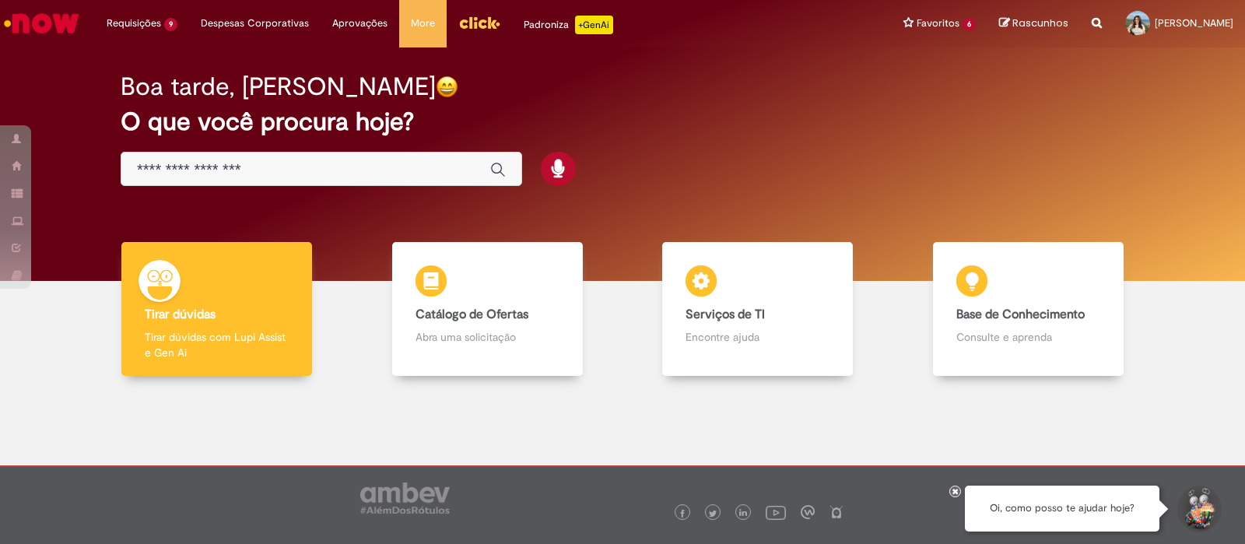 Image resolution: width=1245 pixels, height=544 pixels. Describe the element at coordinates (217, 309) in the screenshot. I see `a: Tirar dúvidas Tirar dúvidas com Lupi Assist e Gen Ai` at that location.